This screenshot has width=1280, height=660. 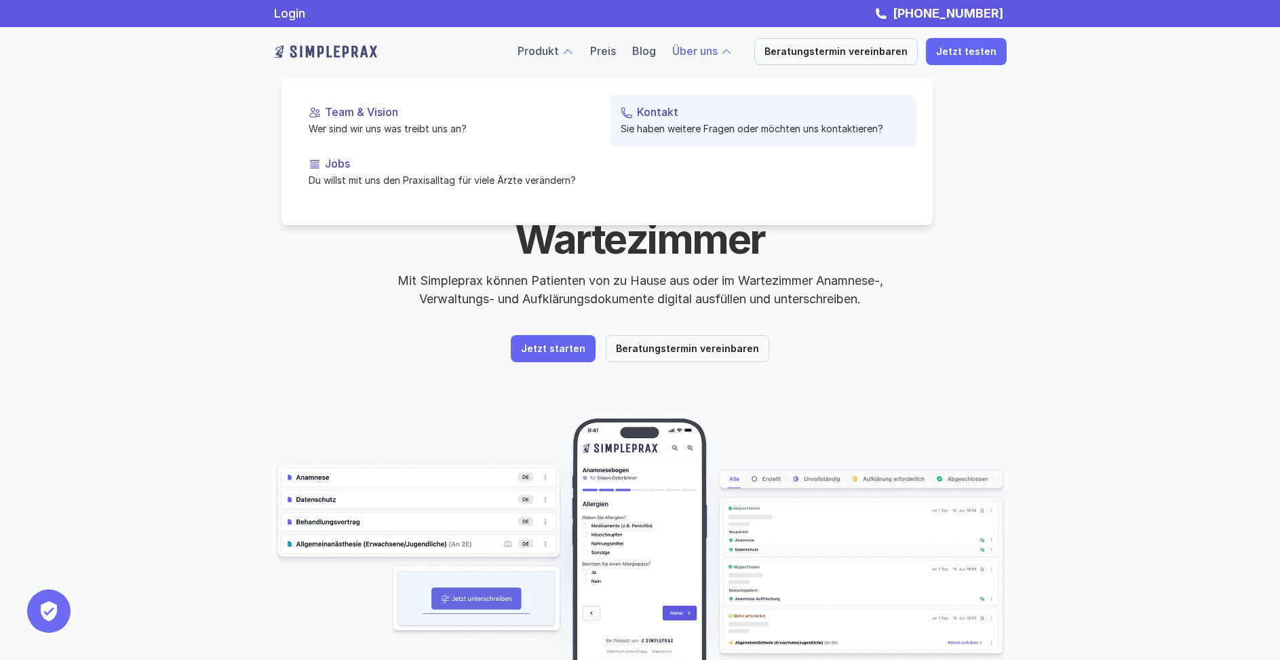 I want to click on p: Du willst mit uns den Praxisalltag für viele Ärzte verändern?, so click(x=451, y=180).